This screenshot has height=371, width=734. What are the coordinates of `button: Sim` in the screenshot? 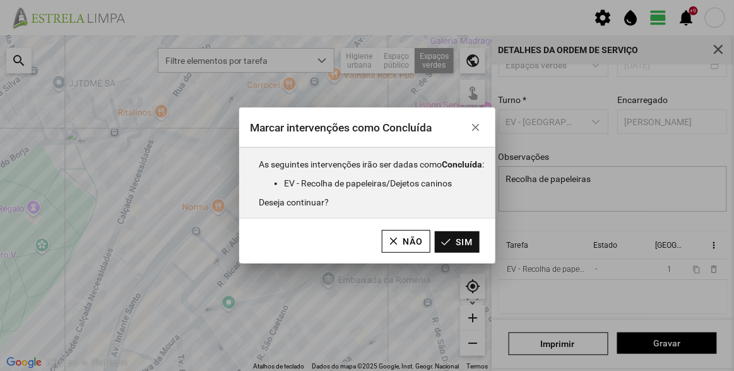 It's located at (457, 242).